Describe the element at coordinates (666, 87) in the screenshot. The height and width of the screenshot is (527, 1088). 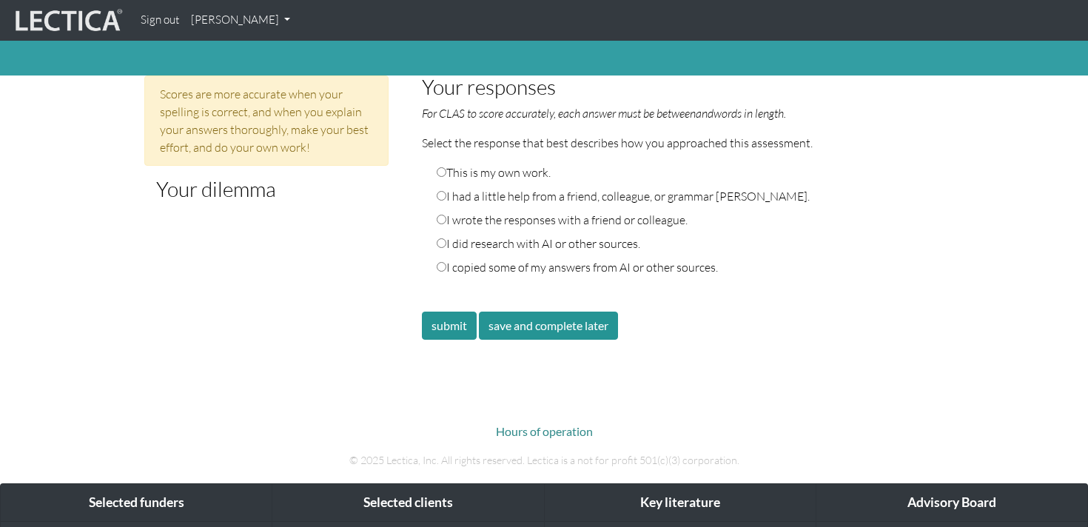
I see `h3: Your responses` at that location.